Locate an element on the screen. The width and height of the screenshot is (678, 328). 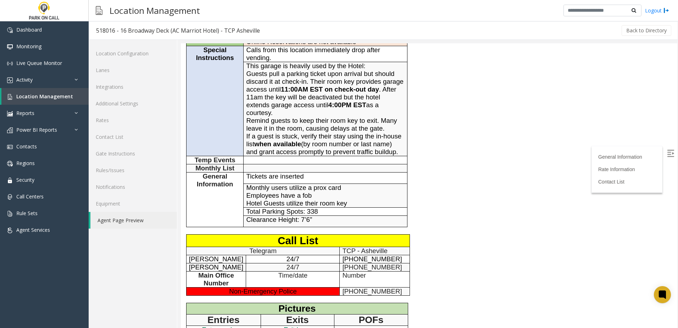
span: Call List is located at coordinates (117, 197).